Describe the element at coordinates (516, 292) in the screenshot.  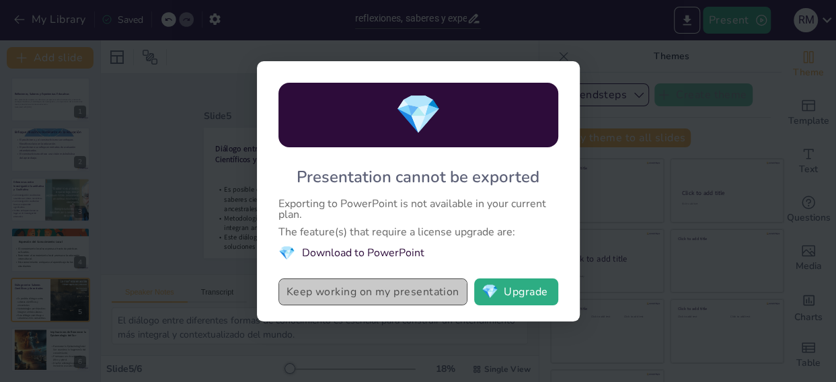
I see `button: diamondUpgrade` at that location.